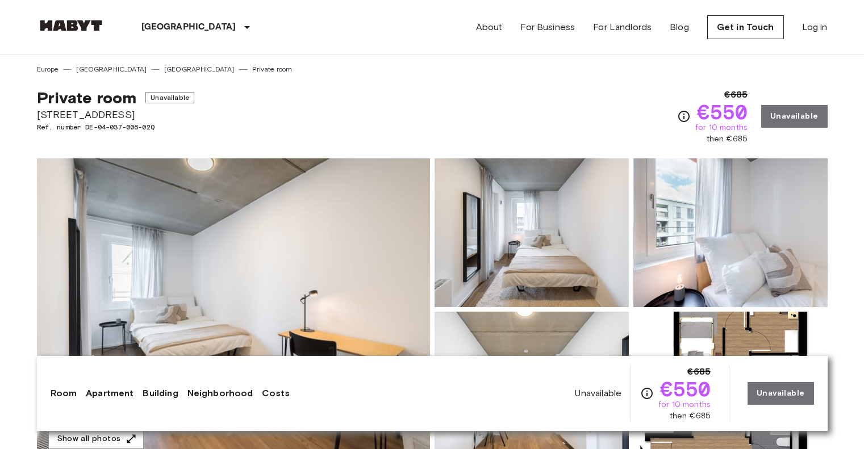  I want to click on a: Log in, so click(814, 27).